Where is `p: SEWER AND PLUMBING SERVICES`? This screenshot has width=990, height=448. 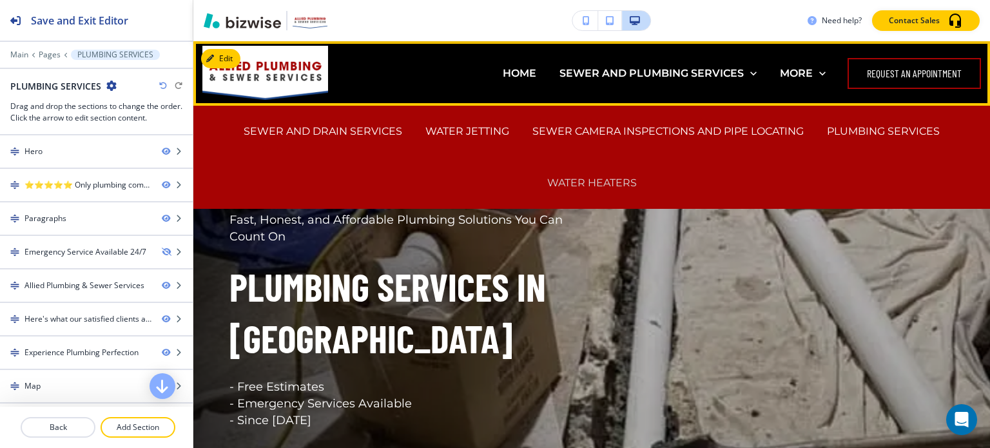
p: SEWER AND PLUMBING SERVICES is located at coordinates (652, 73).